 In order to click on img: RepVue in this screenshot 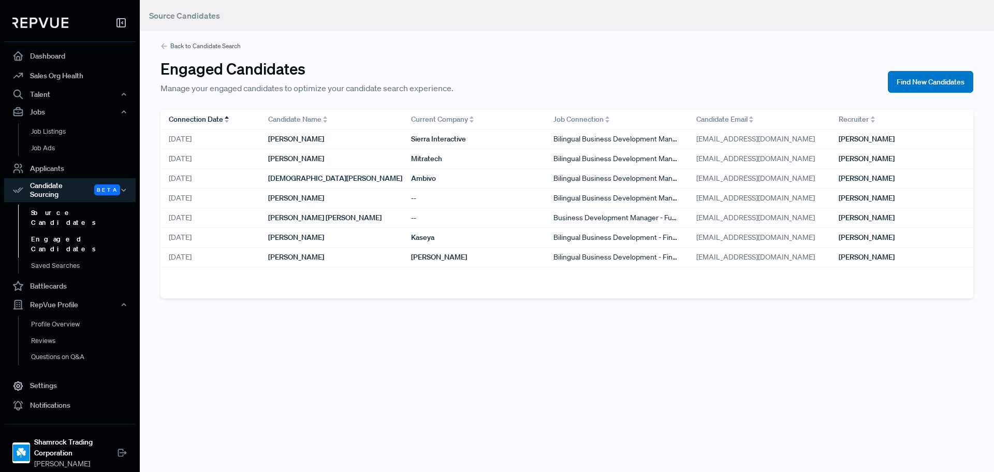, I will do `click(40, 23)`.